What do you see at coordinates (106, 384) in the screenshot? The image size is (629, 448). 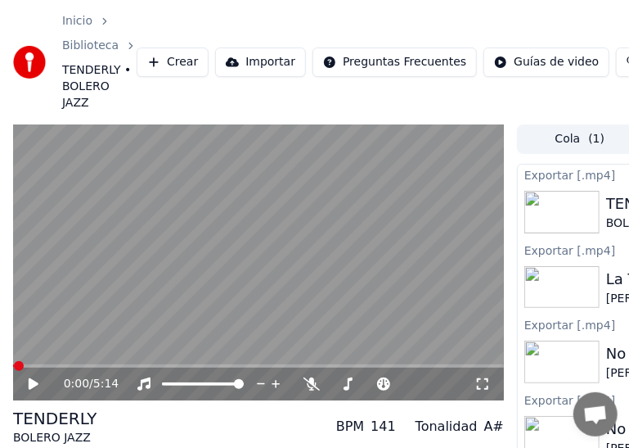 I see `span: 5:14` at bounding box center [106, 384].